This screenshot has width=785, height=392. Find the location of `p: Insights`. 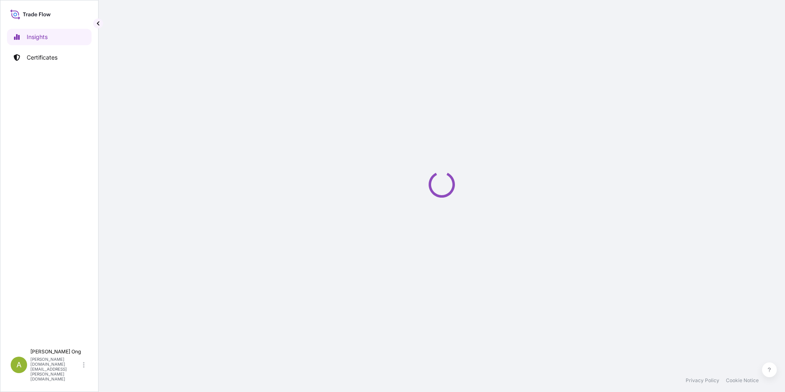

p: Insights is located at coordinates (37, 37).